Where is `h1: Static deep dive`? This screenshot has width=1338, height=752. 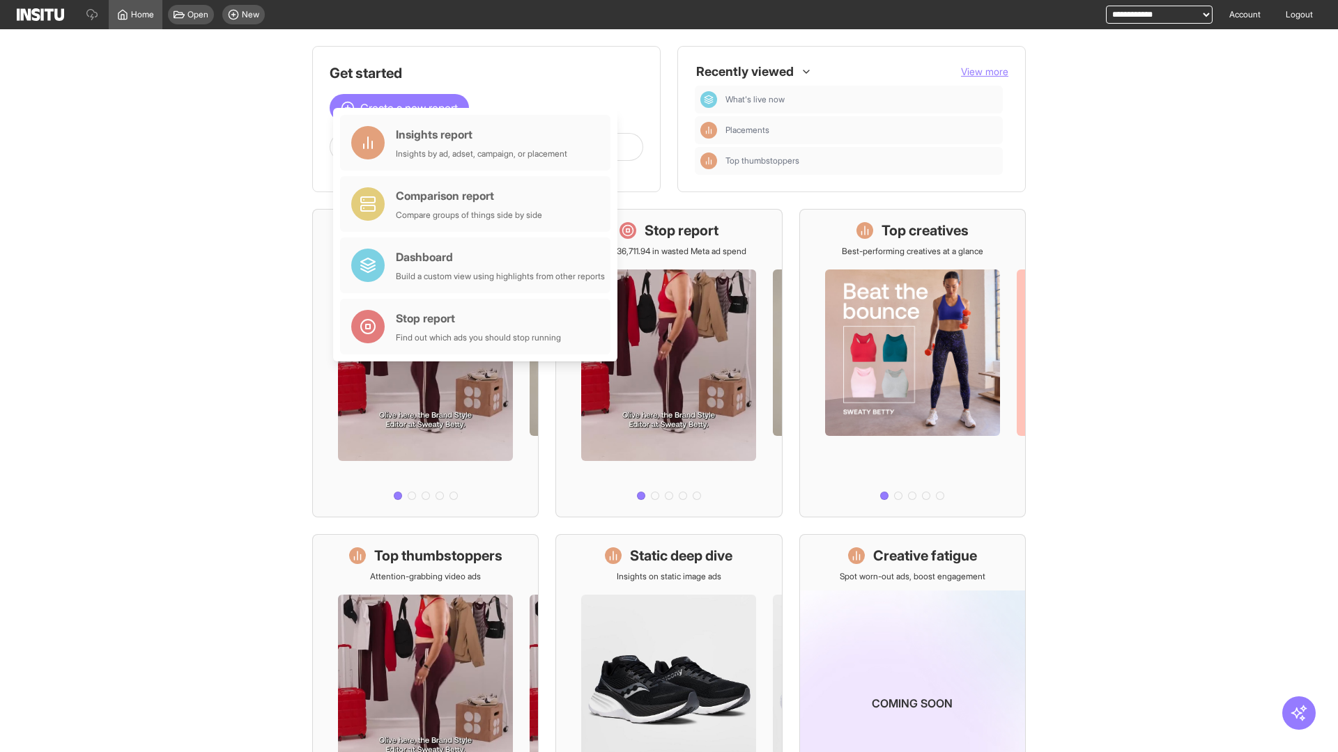 h1: Static deep dive is located at coordinates (681, 556).